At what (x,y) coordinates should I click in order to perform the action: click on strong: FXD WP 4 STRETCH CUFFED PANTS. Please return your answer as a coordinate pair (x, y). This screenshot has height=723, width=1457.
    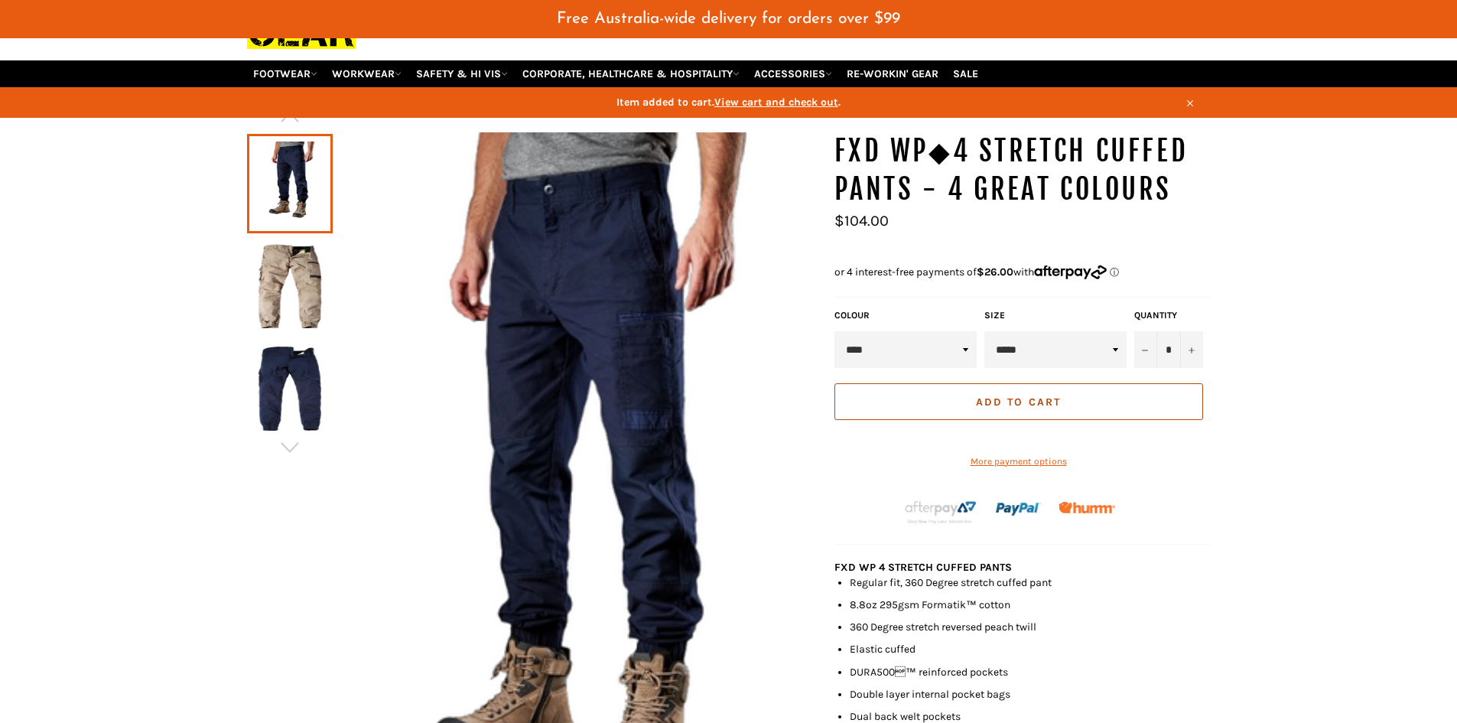
    Looking at the image, I should click on (923, 567).